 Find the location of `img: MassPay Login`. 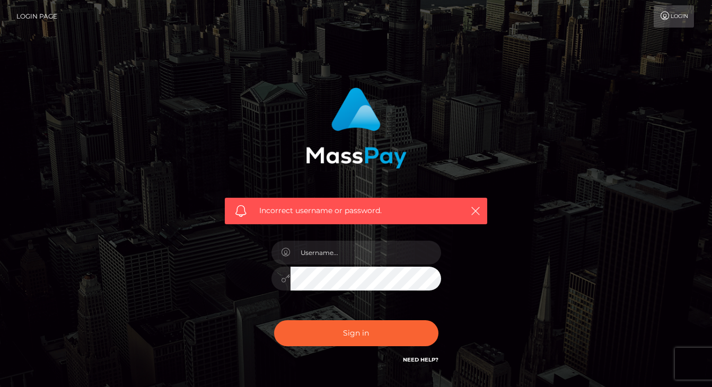

img: MassPay Login is located at coordinates (356, 128).